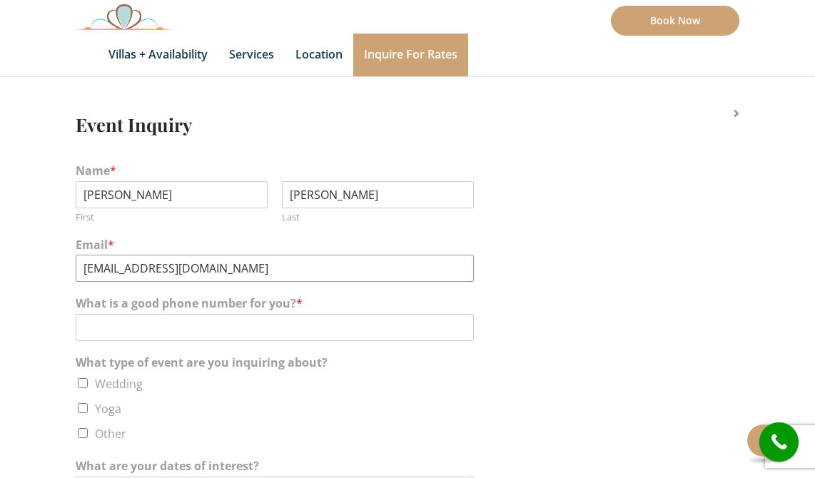 Image resolution: width=815 pixels, height=478 pixels. I want to click on label: What is a good phone number for you?, so click(408, 303).